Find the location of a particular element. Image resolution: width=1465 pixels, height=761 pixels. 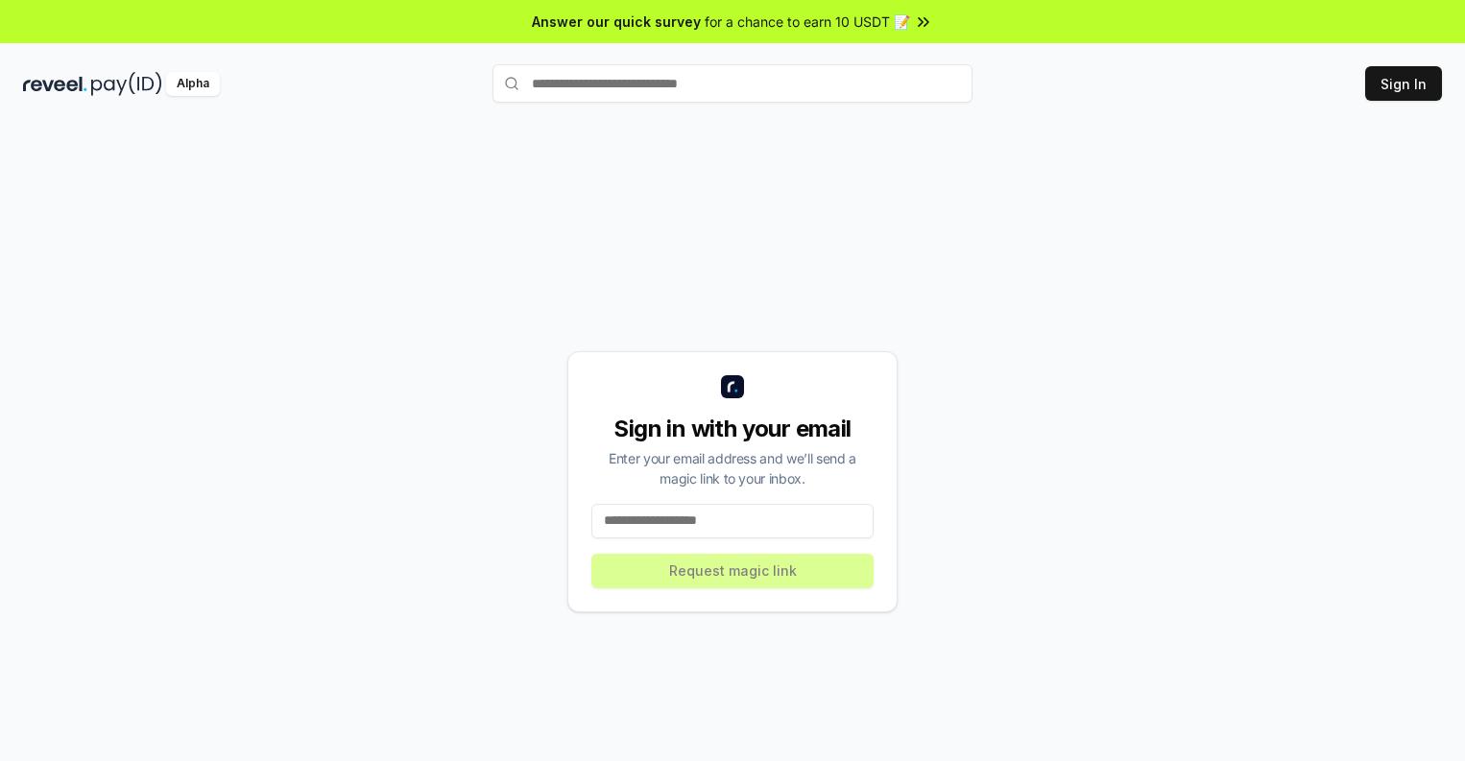

img: logo_small is located at coordinates (732, 387).